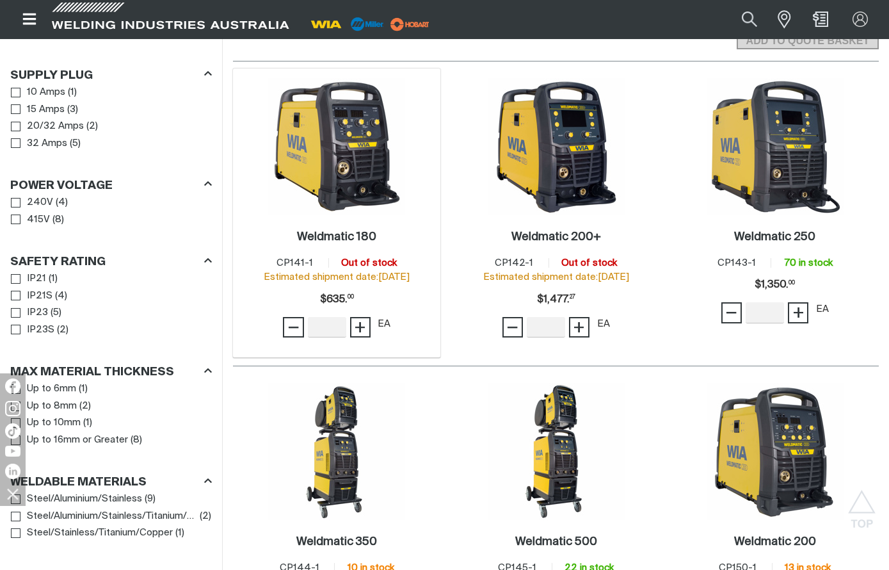  I want to click on a: 240V, so click(32, 202).